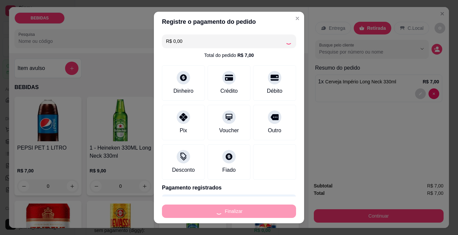 Image resolution: width=458 pixels, height=235 pixels. What do you see at coordinates (289, 41) in the screenshot?
I see `div: Loading` at bounding box center [289, 41].